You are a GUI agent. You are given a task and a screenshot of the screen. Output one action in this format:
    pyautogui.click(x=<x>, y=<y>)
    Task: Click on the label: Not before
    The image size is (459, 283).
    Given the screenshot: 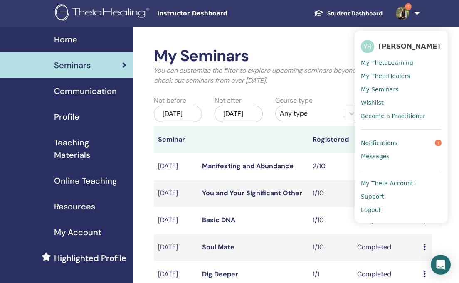 What is the action you would take?
    pyautogui.click(x=170, y=101)
    